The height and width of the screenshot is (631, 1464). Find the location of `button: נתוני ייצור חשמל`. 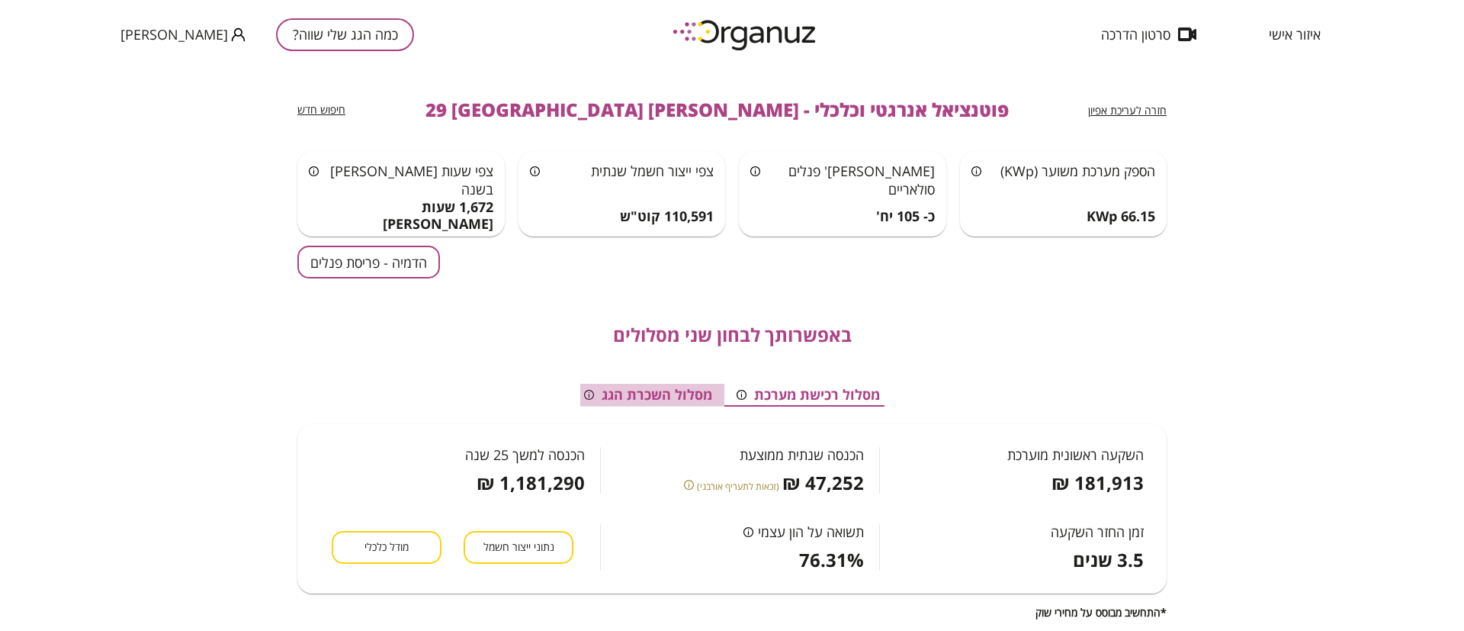

button: נתוני ייצור חשמל is located at coordinates (519, 547).